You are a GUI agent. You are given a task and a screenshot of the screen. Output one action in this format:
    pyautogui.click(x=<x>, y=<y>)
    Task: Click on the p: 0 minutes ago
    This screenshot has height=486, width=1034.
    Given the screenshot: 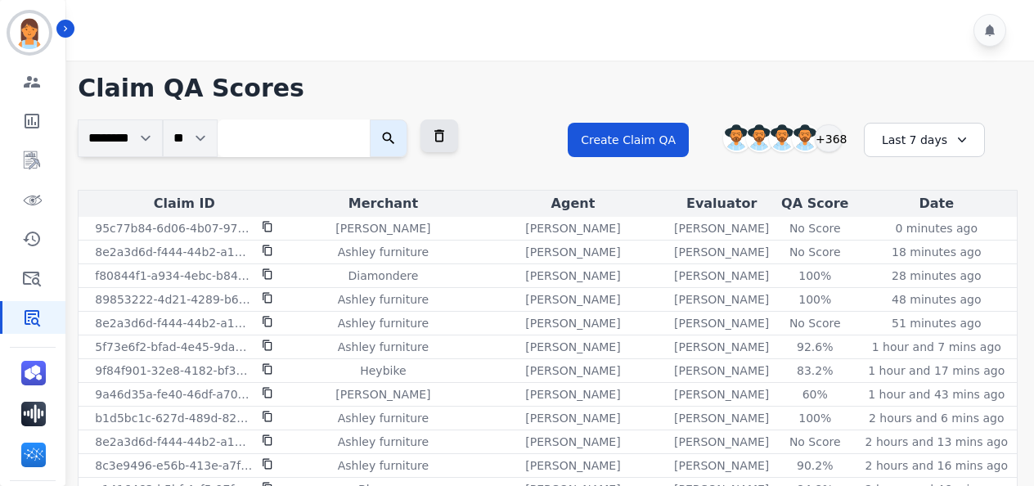 What is the action you would take?
    pyautogui.click(x=937, y=228)
    